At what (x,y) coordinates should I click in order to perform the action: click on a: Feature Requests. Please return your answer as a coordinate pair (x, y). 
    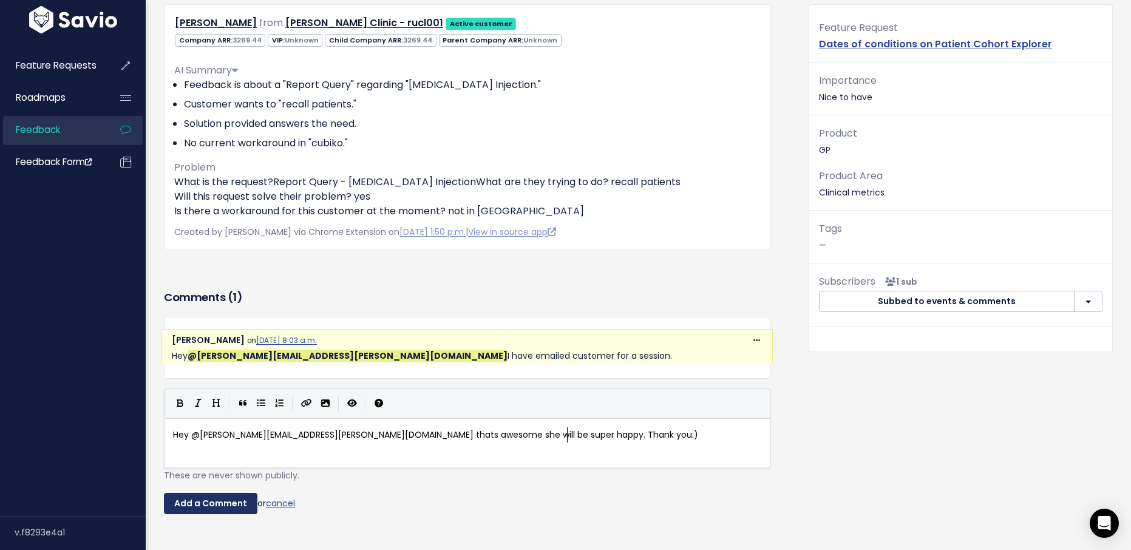
    Looking at the image, I should click on (52, 66).